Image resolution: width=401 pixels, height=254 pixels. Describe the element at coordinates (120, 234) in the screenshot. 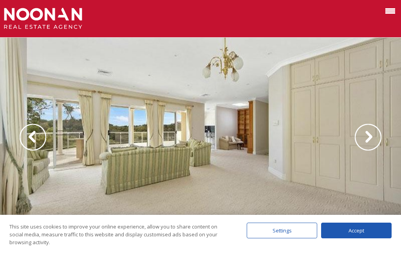

I see `div: This site uses cookies to improve your online experience, allow you to share content on social me...` at that location.